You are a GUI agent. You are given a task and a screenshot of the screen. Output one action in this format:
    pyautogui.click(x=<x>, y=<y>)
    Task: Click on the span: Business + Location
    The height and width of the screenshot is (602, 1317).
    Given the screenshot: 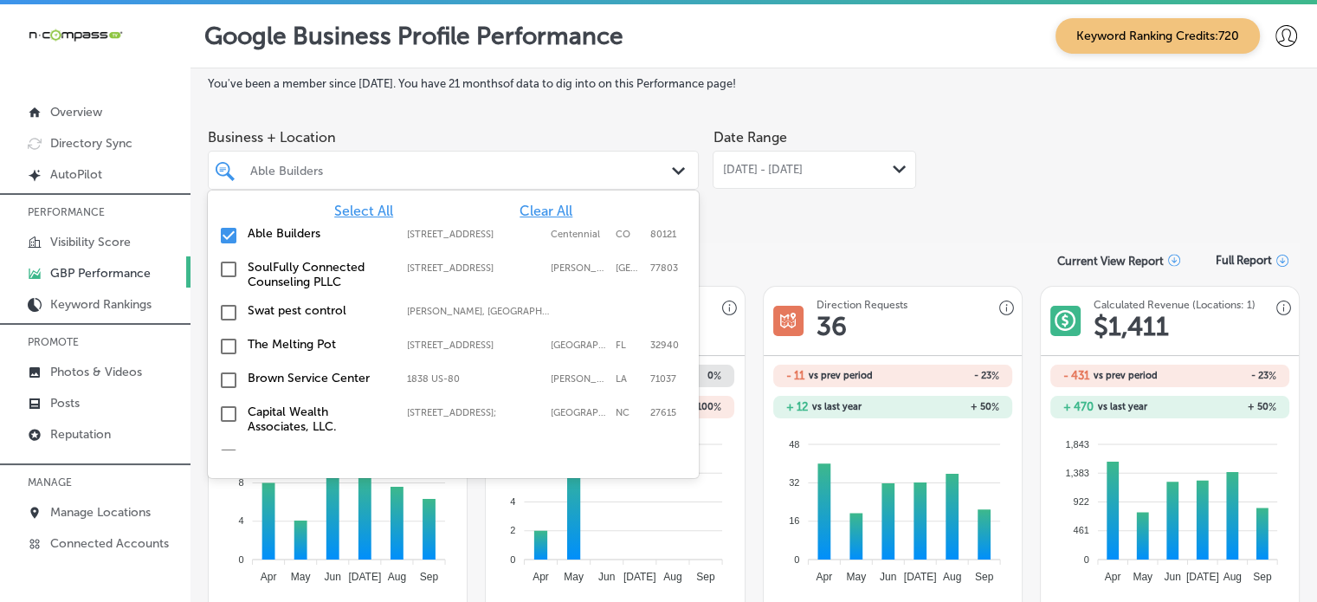 What is the action you would take?
    pyautogui.click(x=453, y=137)
    